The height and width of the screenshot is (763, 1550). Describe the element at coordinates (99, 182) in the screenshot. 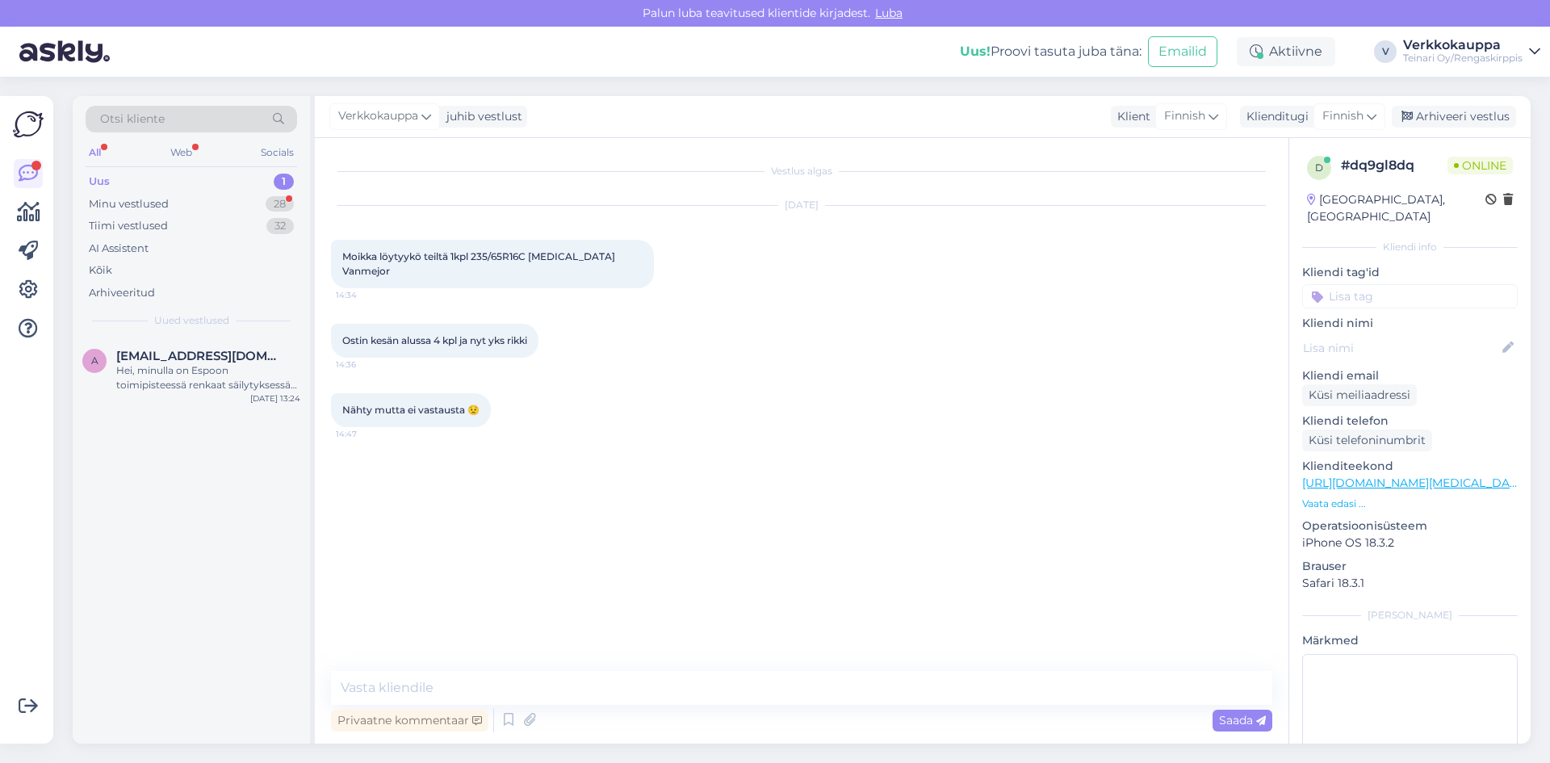

I see `div: Uus` at that location.